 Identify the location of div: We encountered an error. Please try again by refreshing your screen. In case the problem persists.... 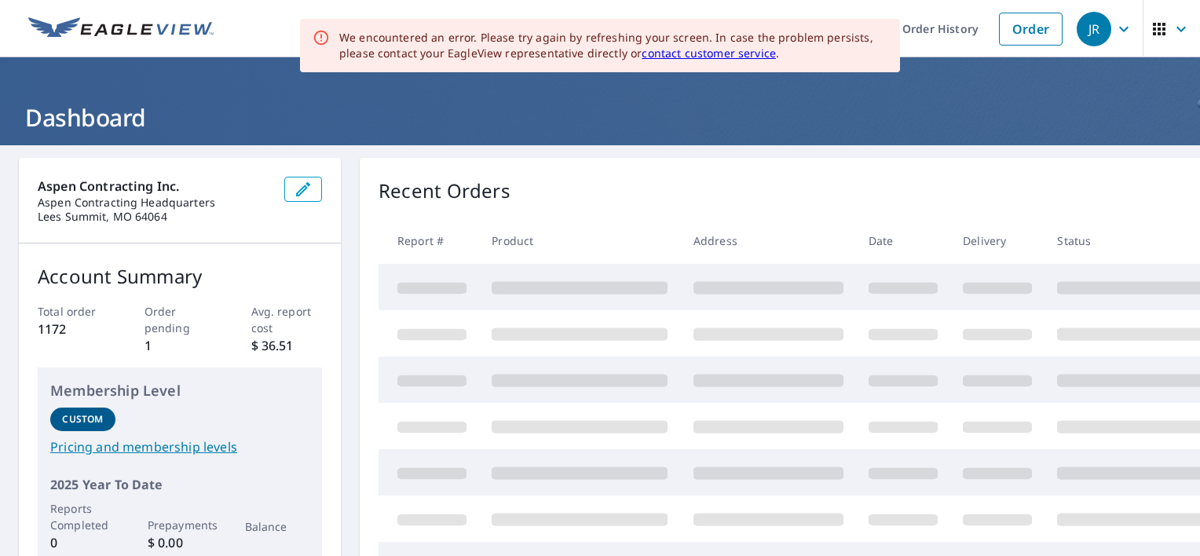
(613, 46).